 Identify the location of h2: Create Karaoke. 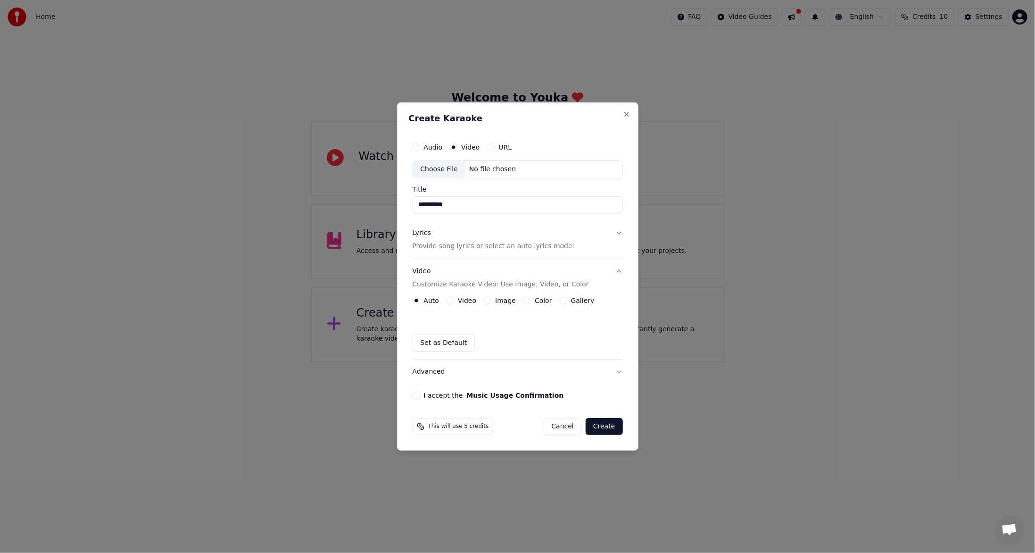
(518, 118).